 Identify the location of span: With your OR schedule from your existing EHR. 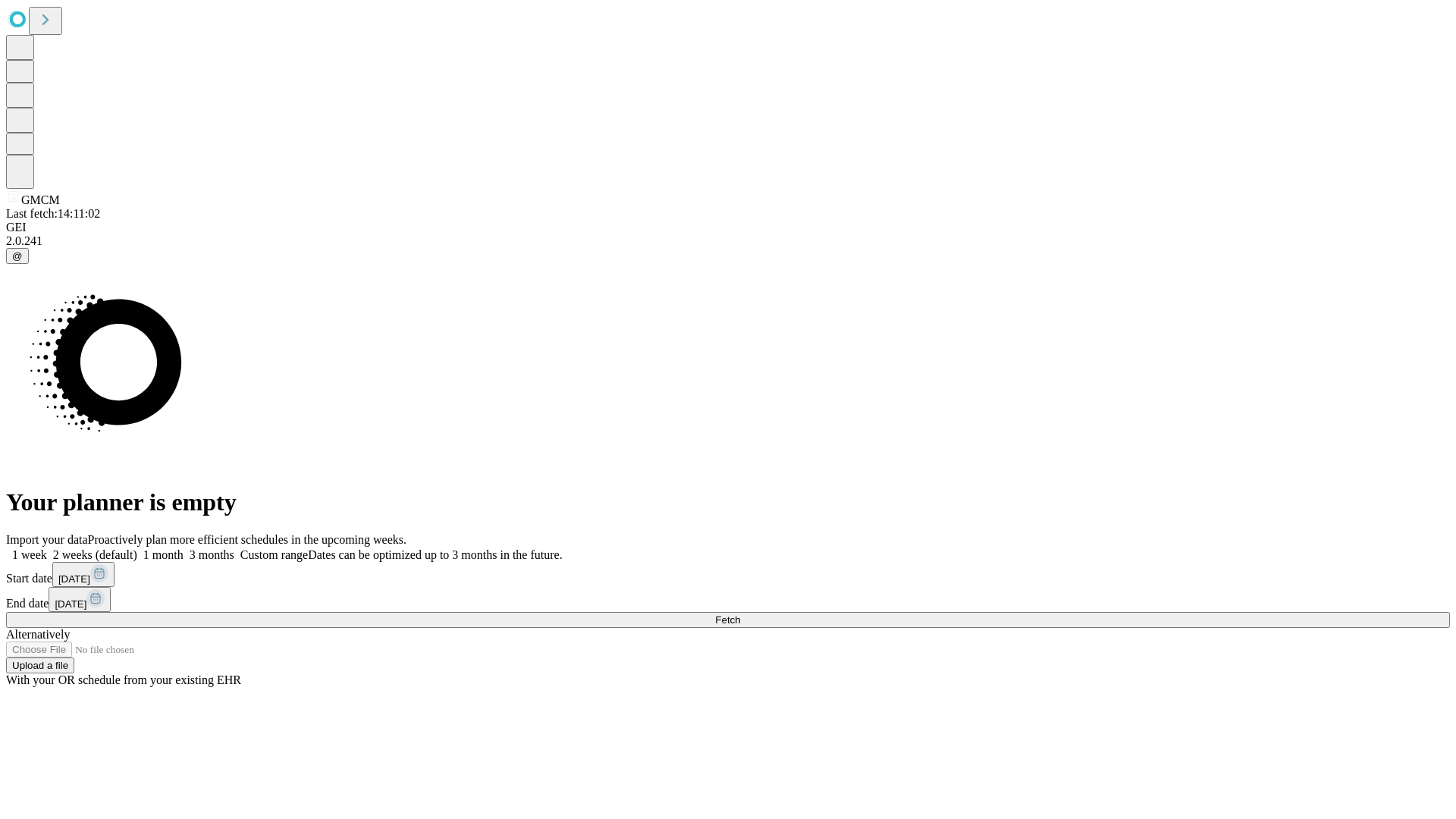
(124, 679).